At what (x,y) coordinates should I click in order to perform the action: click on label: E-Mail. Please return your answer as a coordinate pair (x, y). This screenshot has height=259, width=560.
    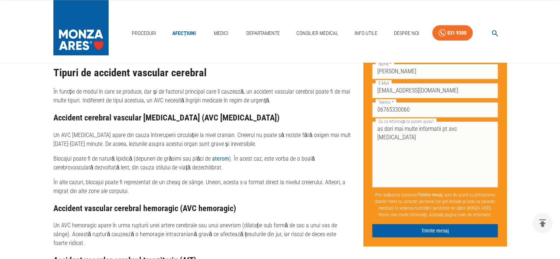
    Looking at the image, I should click on (384, 83).